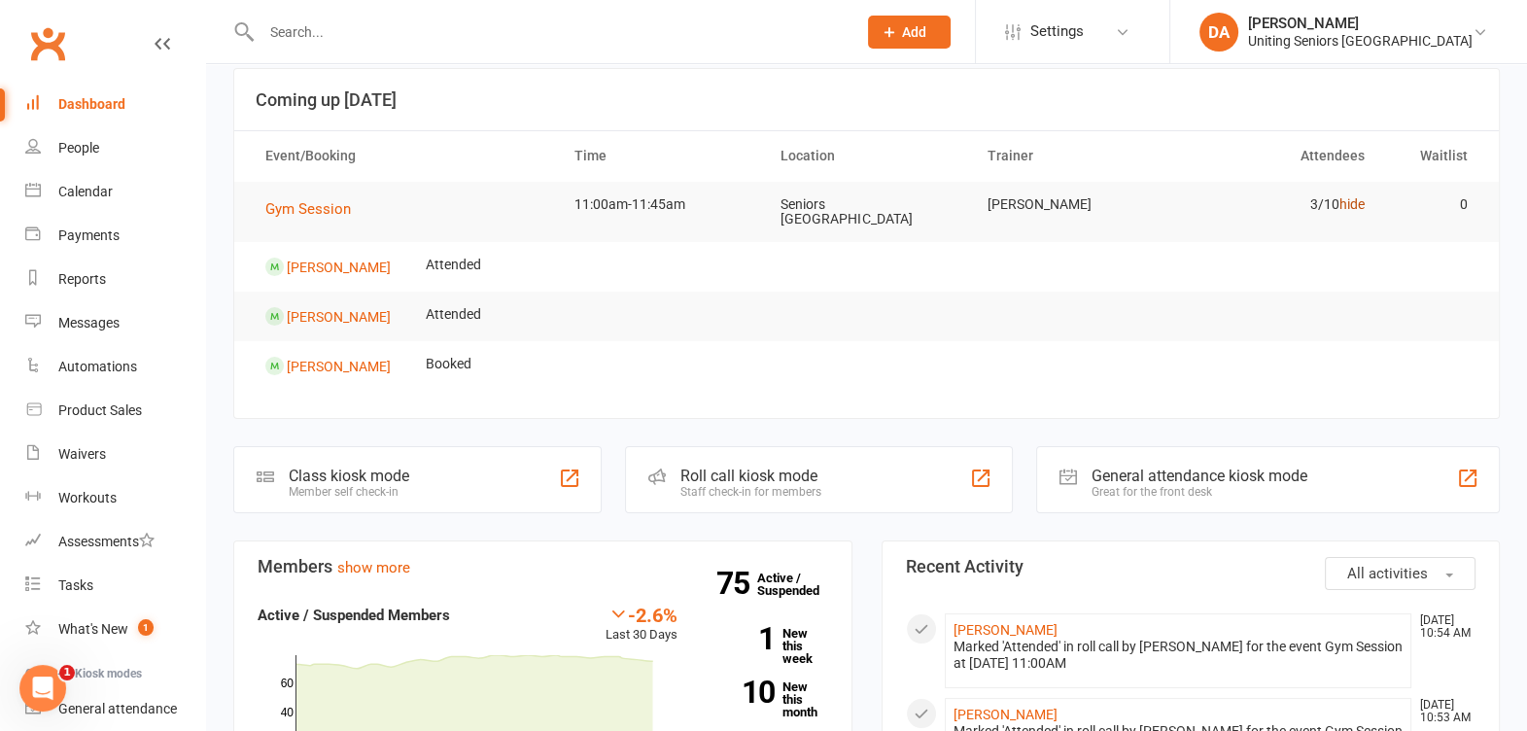 The image size is (1527, 731). I want to click on div: Messages, so click(88, 323).